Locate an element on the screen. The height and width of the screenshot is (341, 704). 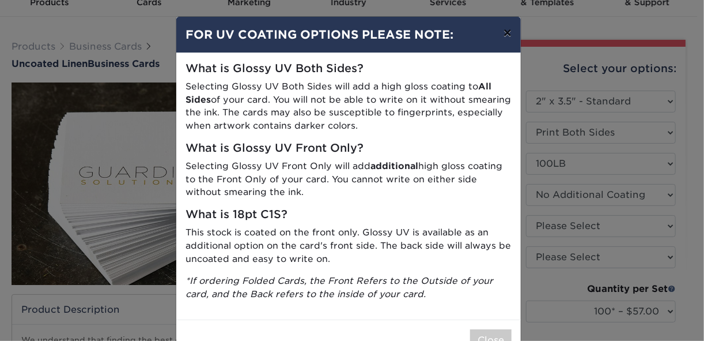
p: Selecting Glossy UV Front Only will add high gloss coating to the Front Only of your card. You ca... is located at coordinates (349, 179).